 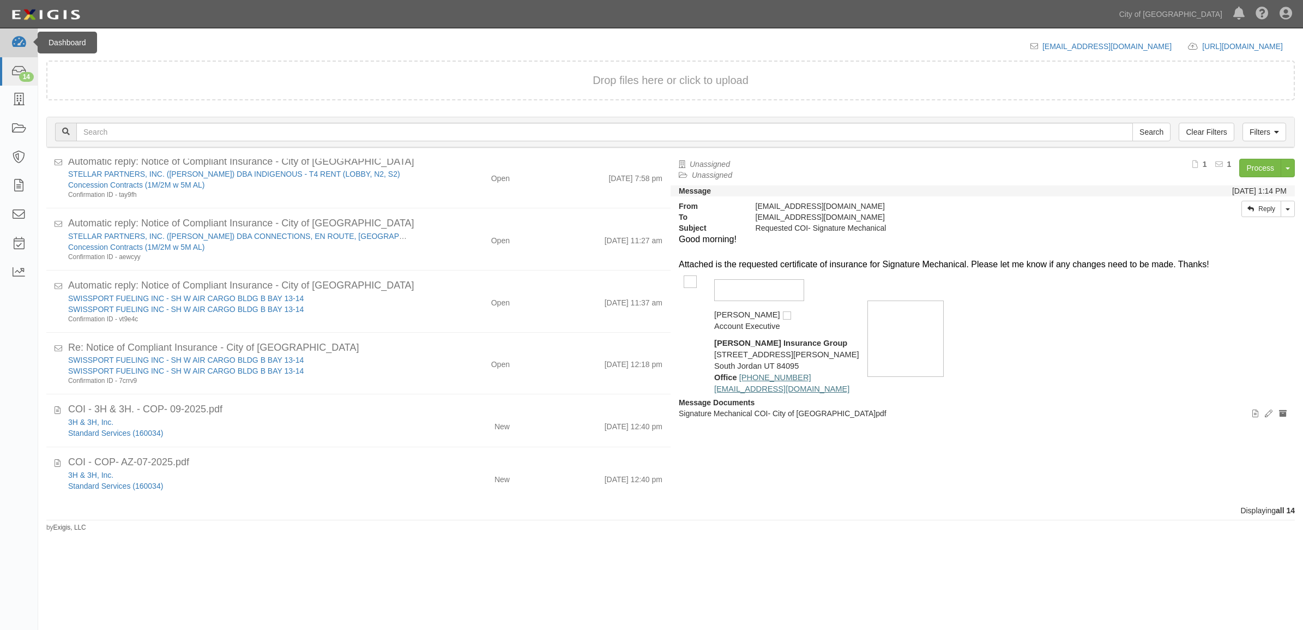 I want to click on strong: From, so click(x=709, y=206).